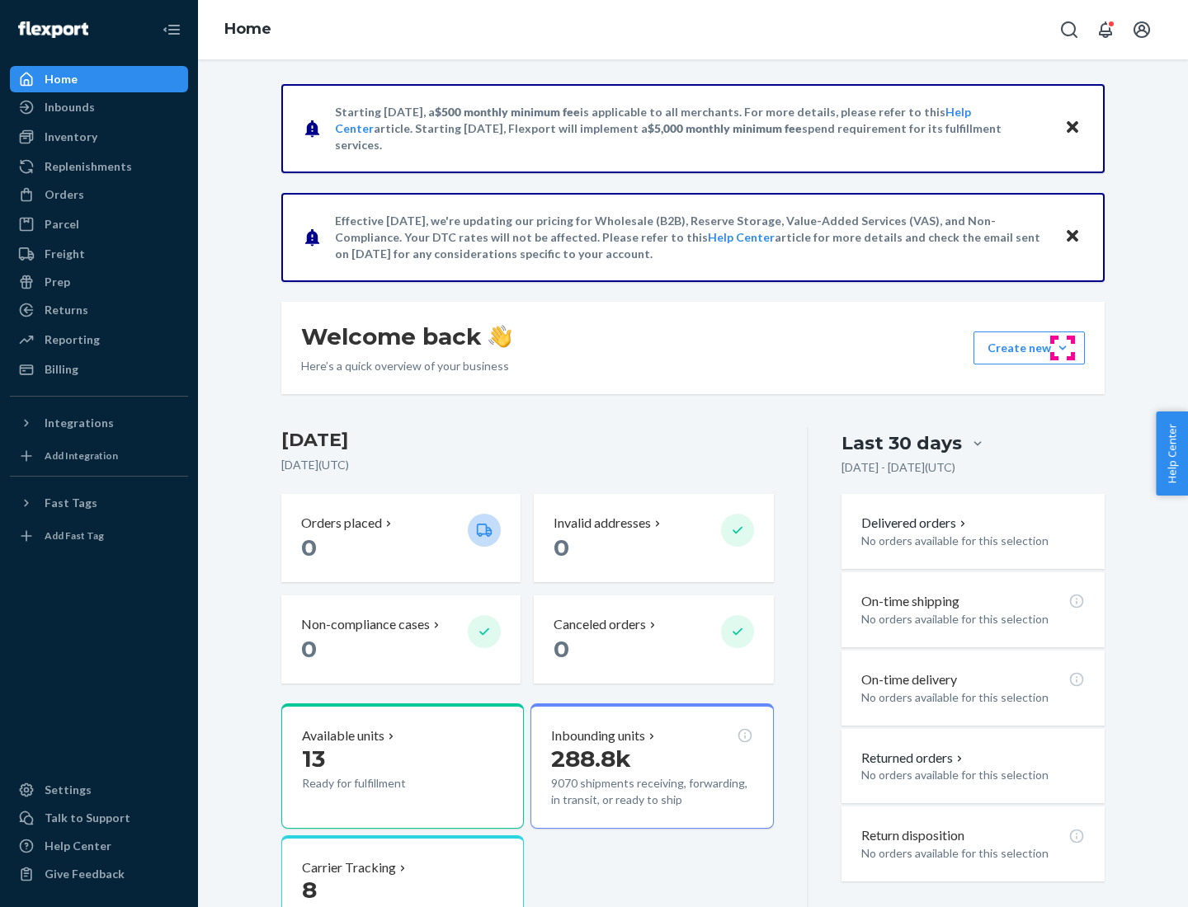 The height and width of the screenshot is (907, 1188). I want to click on p: Returned orders, so click(913, 758).